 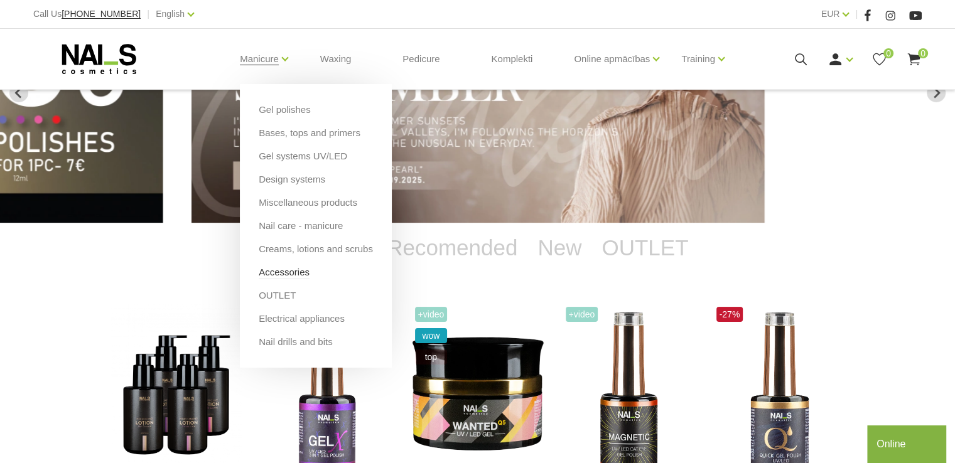 What do you see at coordinates (612, 59) in the screenshot?
I see `a: Online apmācības` at bounding box center [612, 59].